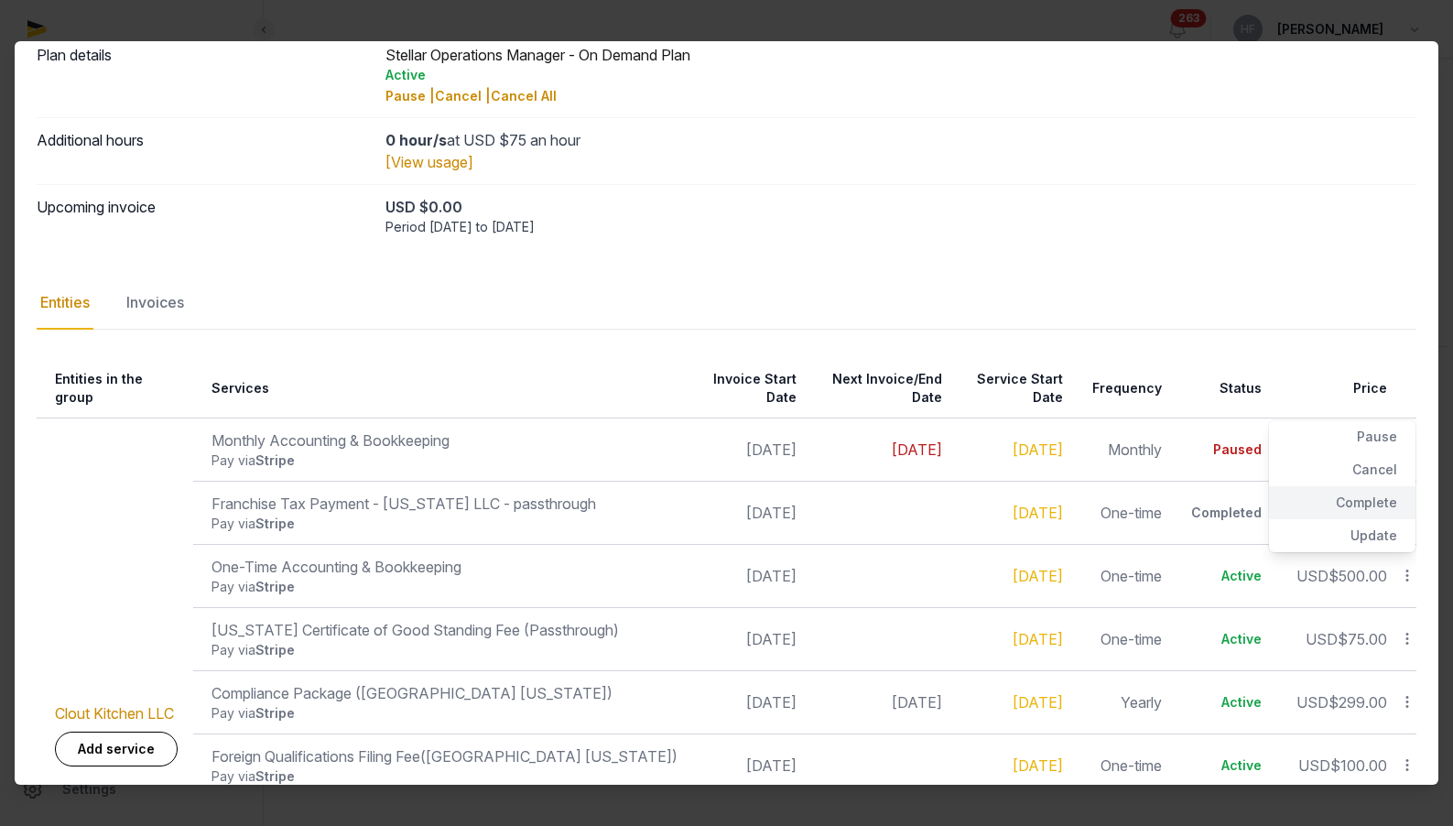  What do you see at coordinates (1226, 513) in the screenshot?
I see `div: Completed` at bounding box center [1226, 513].